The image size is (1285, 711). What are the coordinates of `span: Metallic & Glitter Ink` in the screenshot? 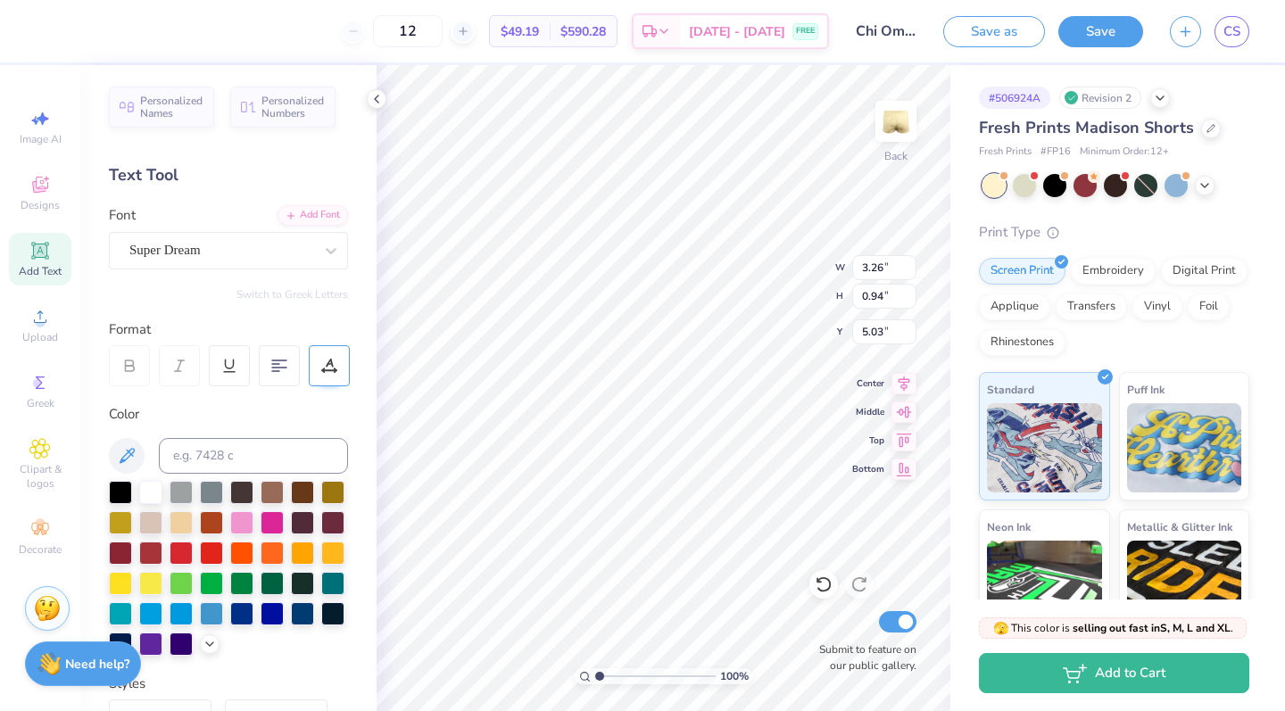 It's located at (1180, 526).